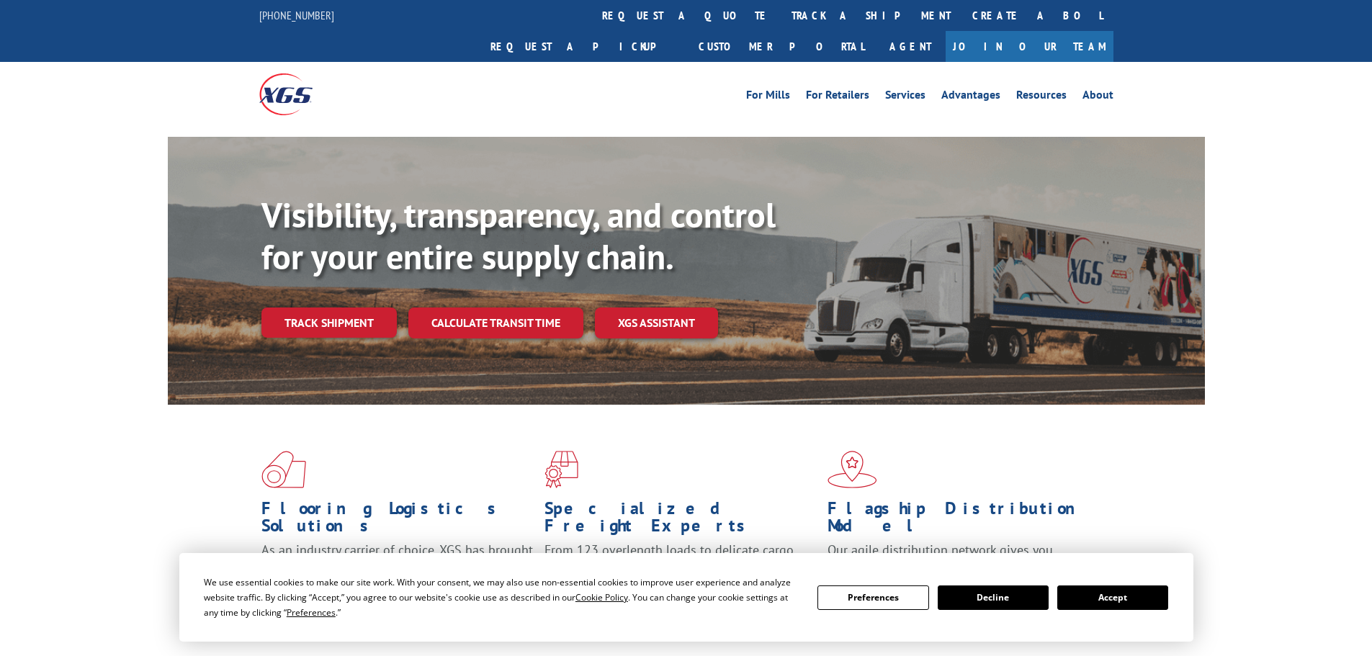 Image resolution: width=1372 pixels, height=656 pixels. What do you see at coordinates (873, 598) in the screenshot?
I see `button: Preferences` at bounding box center [873, 598].